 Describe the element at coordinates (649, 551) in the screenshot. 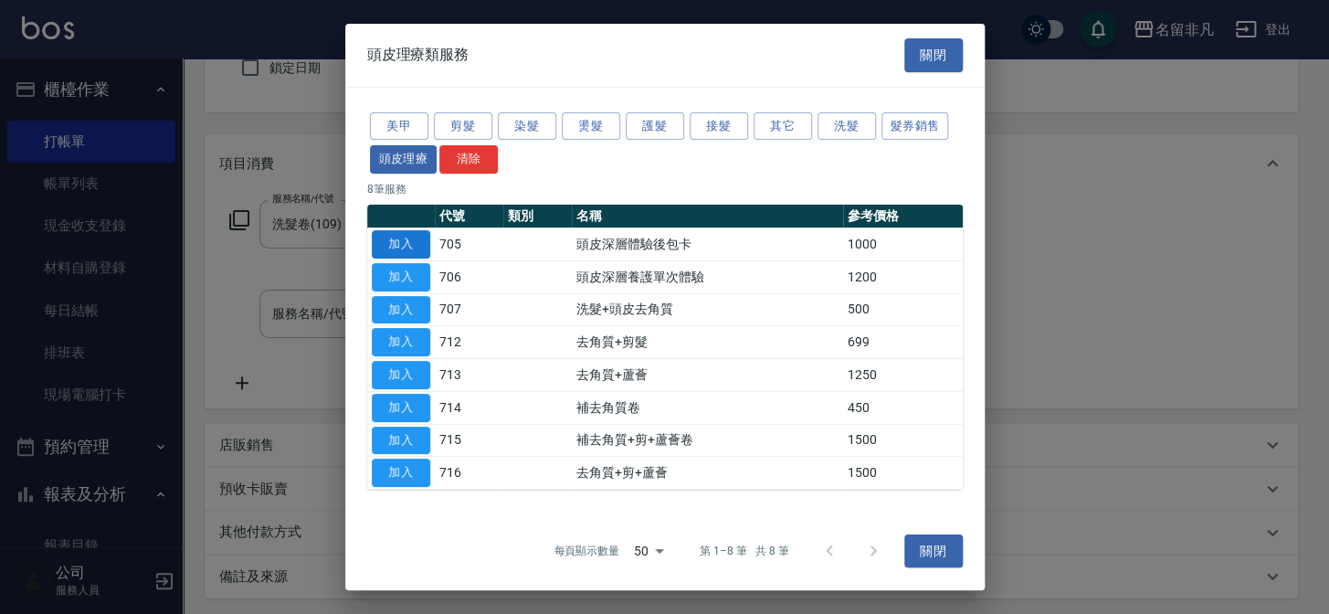

I see `div: 50` at that location.